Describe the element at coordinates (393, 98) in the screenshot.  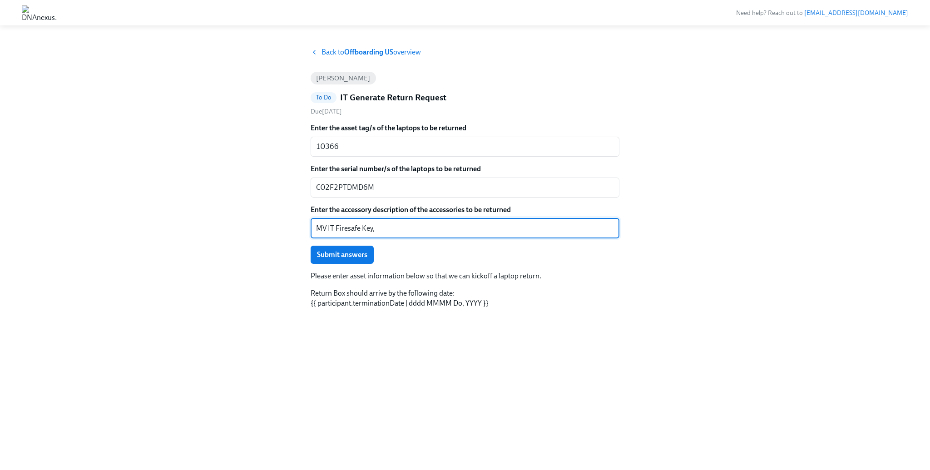
I see `h5: IT Generate Return Request` at that location.